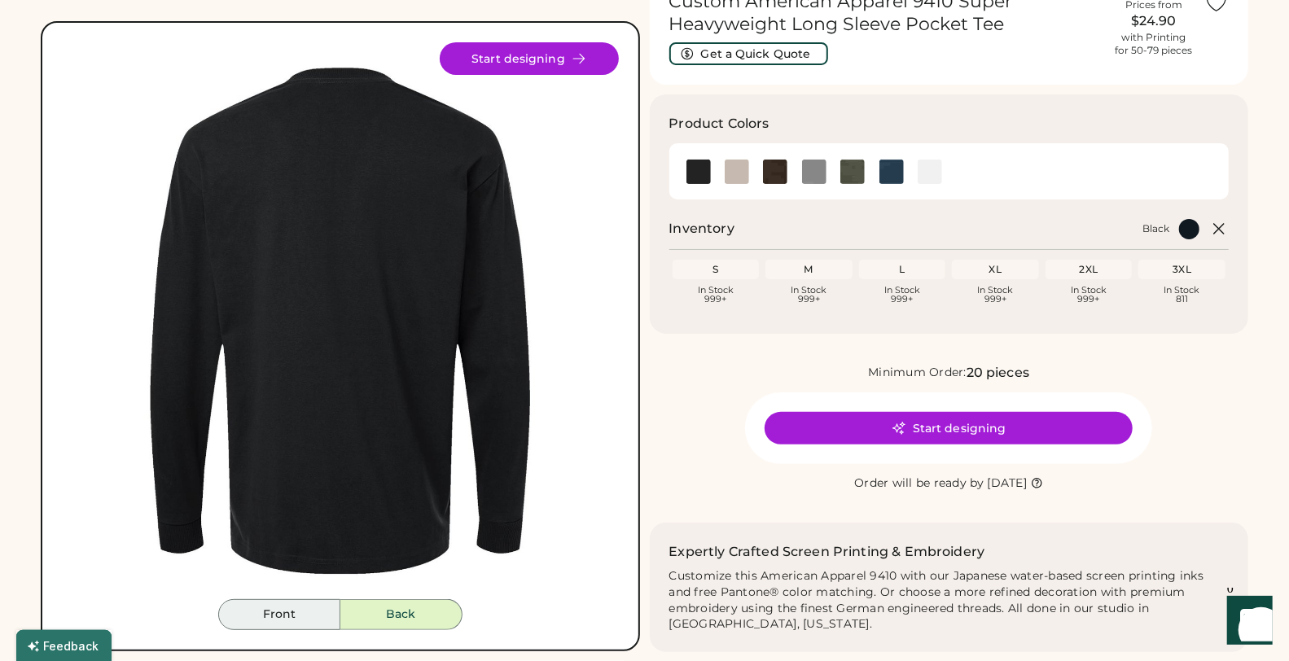 The image size is (1289, 661). What do you see at coordinates (737, 172) in the screenshot?
I see `div: Bone` at bounding box center [737, 172].